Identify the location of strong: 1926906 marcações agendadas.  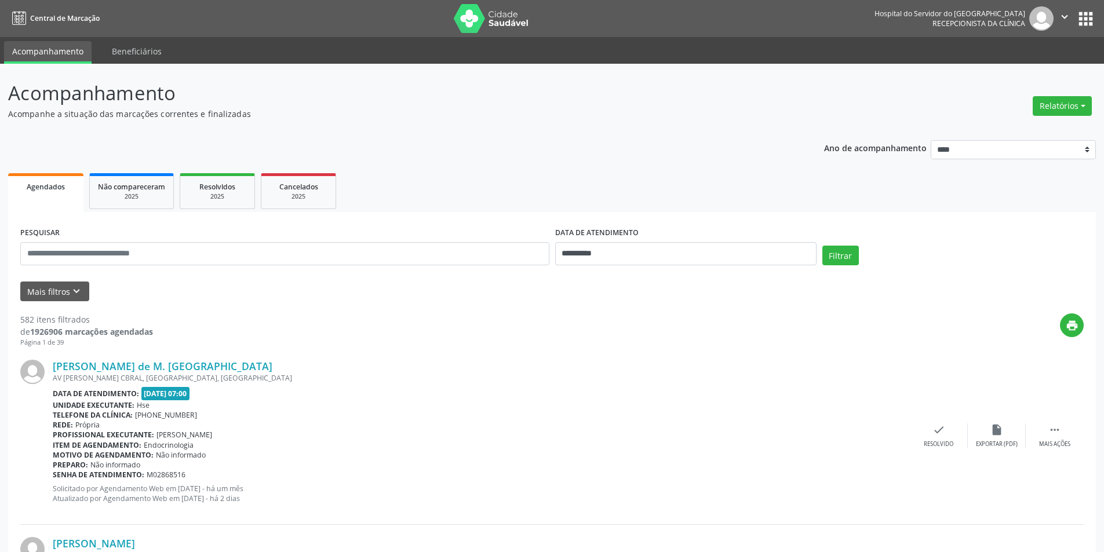
(92, 332).